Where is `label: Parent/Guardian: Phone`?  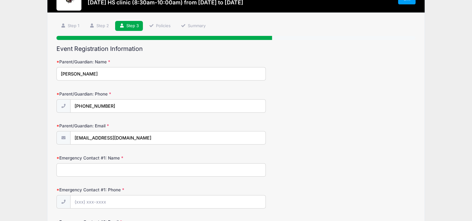 label: Parent/Guardian: Phone is located at coordinates (116, 94).